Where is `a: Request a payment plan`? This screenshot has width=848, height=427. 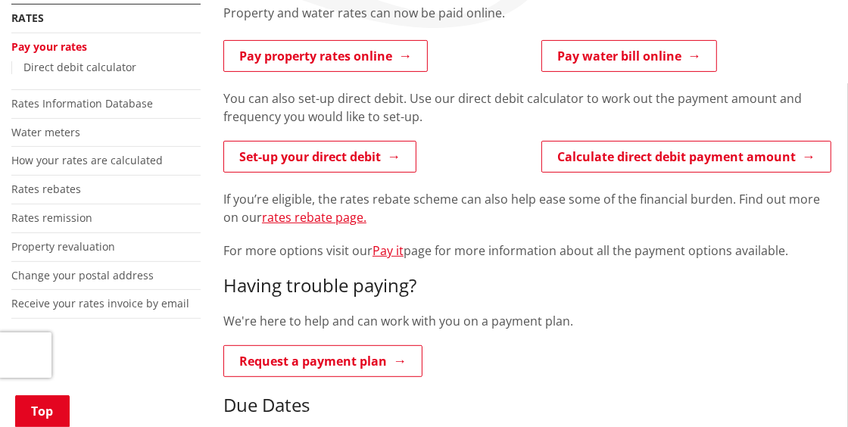 a: Request a payment plan is located at coordinates (323, 361).